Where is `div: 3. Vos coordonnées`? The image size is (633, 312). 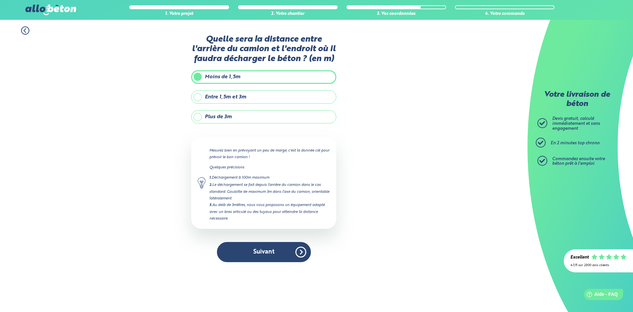
div: 3. Vos coordonnées is located at coordinates (397, 14).